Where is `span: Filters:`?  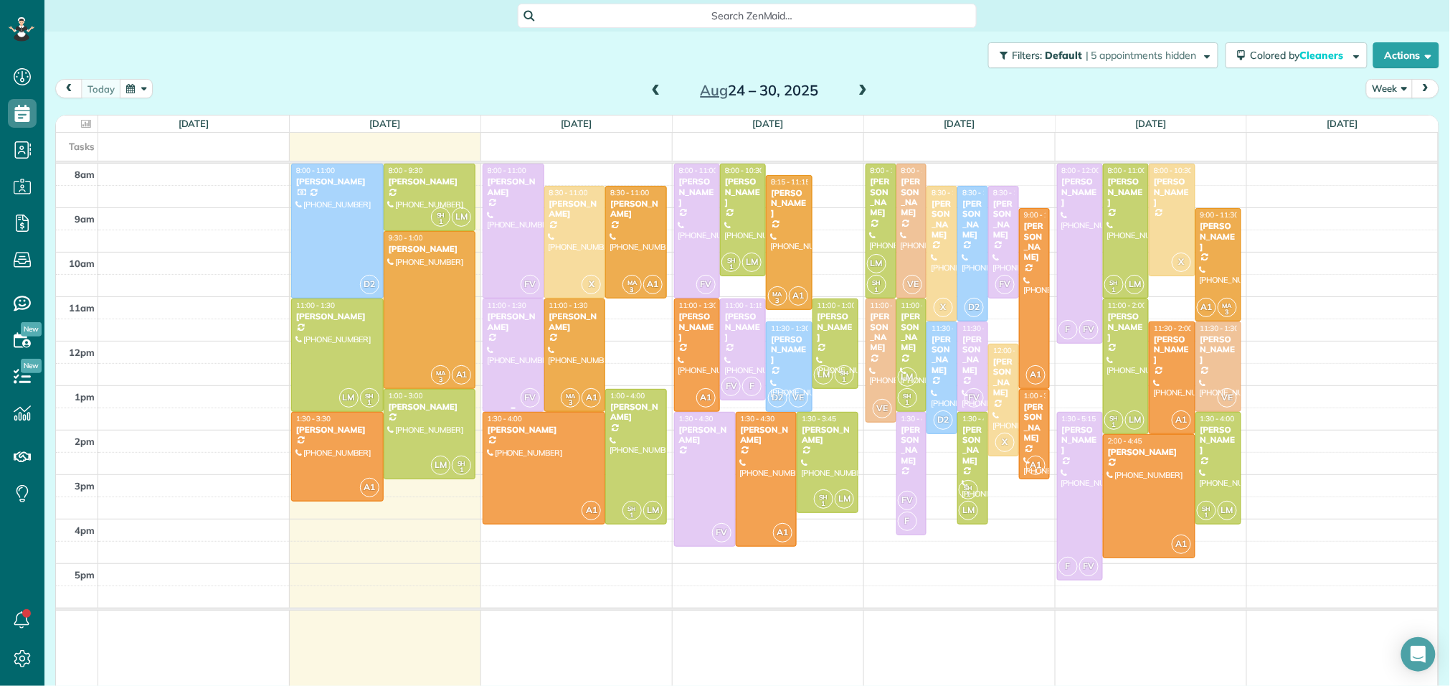
span: Filters: is located at coordinates (1027, 55).